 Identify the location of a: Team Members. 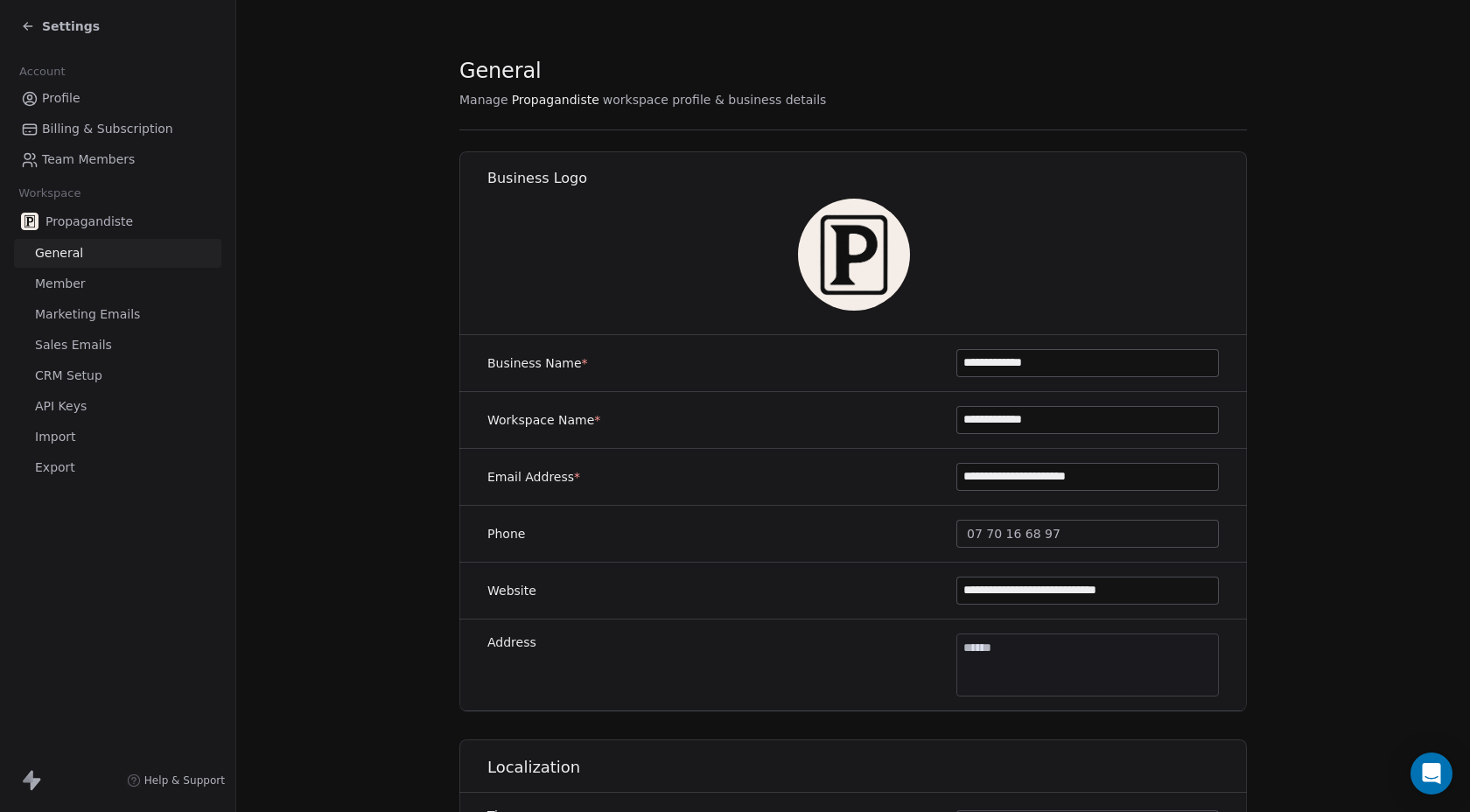
(118, 159).